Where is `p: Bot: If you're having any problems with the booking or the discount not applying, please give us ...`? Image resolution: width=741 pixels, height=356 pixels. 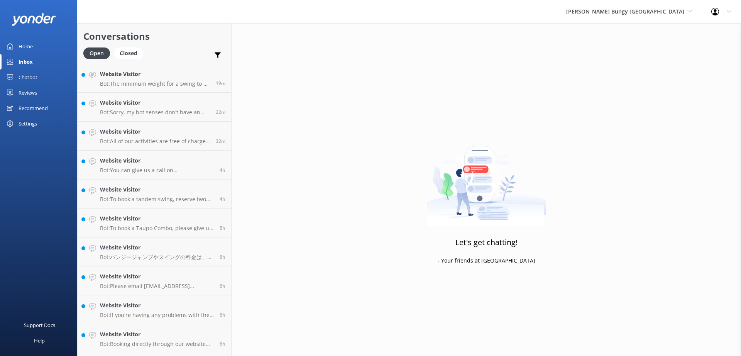 p: Bot: If you're having any problems with the booking or the discount not applying, please give us ... is located at coordinates (157, 315).